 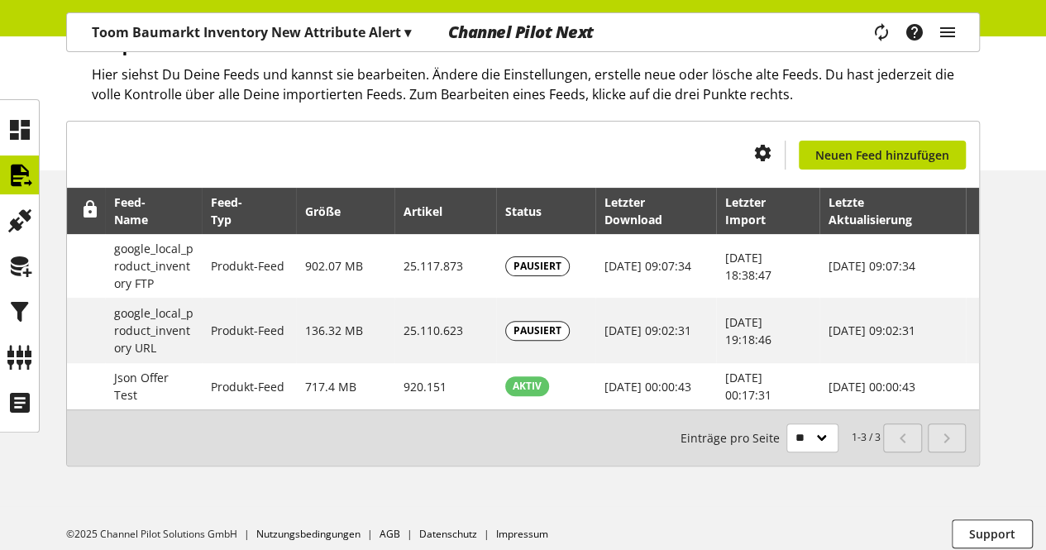 What do you see at coordinates (433, 330) in the screenshot?
I see `span: 25.110.623` at bounding box center [433, 330].